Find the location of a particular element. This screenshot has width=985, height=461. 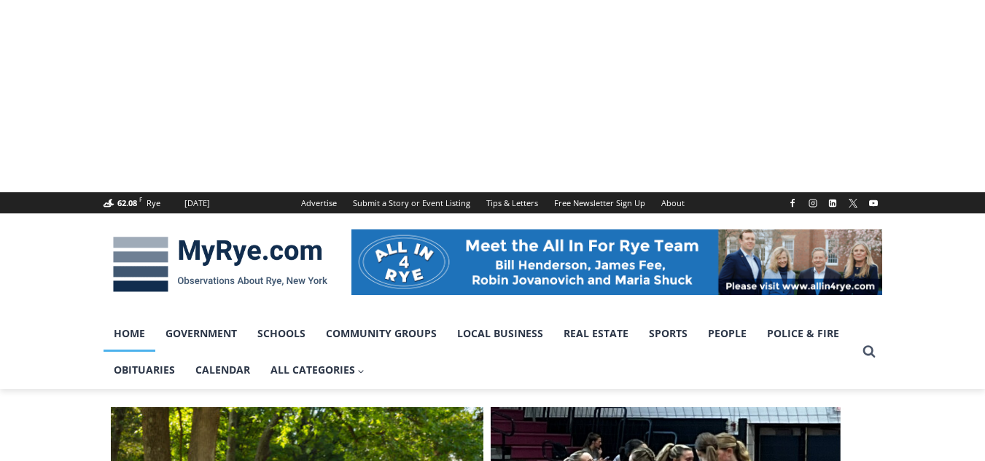

a: People is located at coordinates (727, 334).